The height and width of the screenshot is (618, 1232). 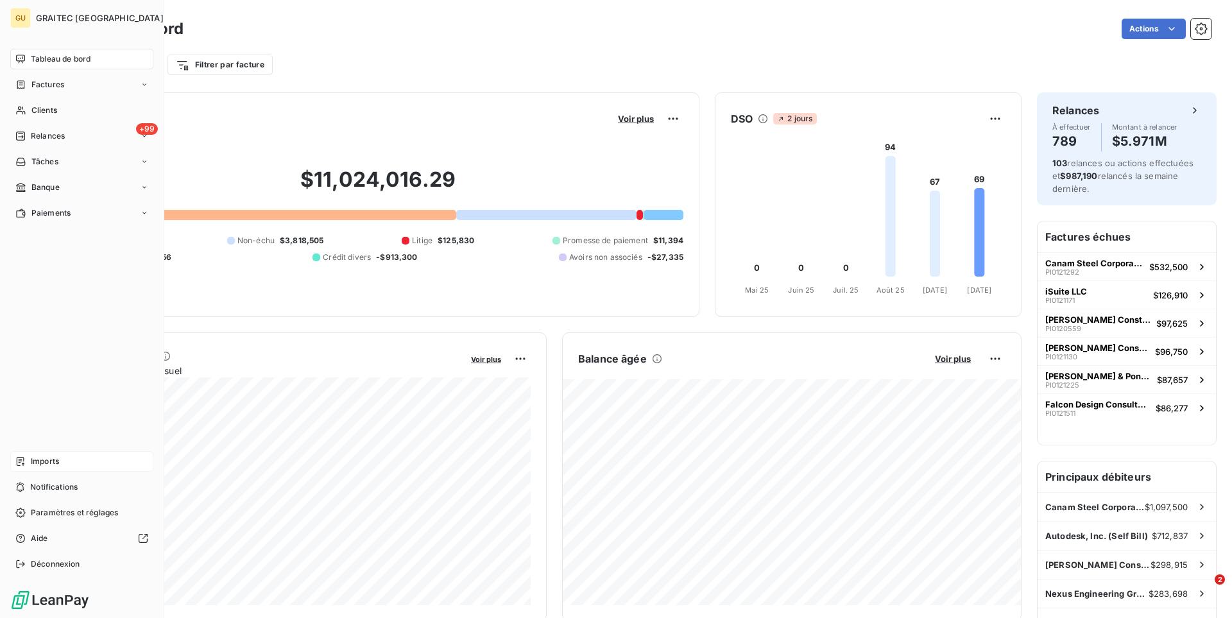 I want to click on span: Relances, so click(x=47, y=136).